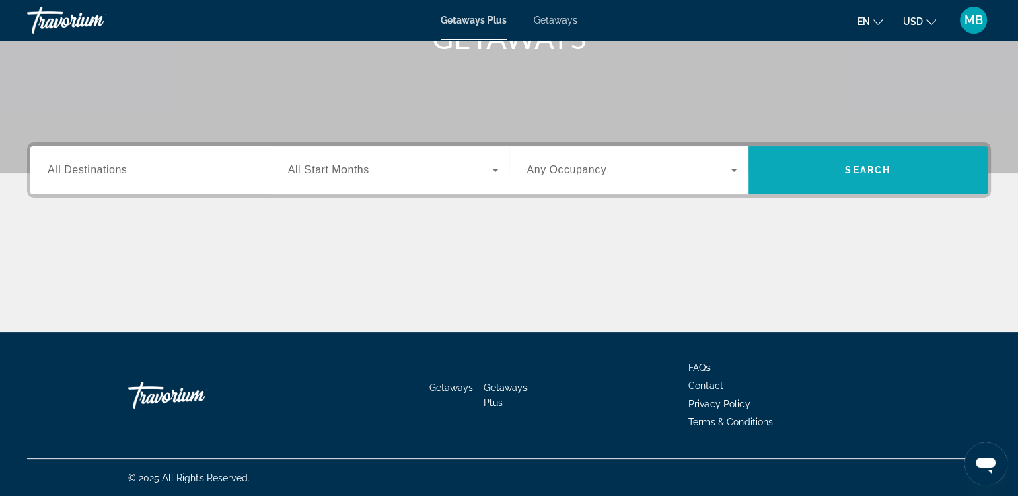 This screenshot has width=1018, height=496. What do you see at coordinates (973, 20) in the screenshot?
I see `button: User Menu` at bounding box center [973, 20].